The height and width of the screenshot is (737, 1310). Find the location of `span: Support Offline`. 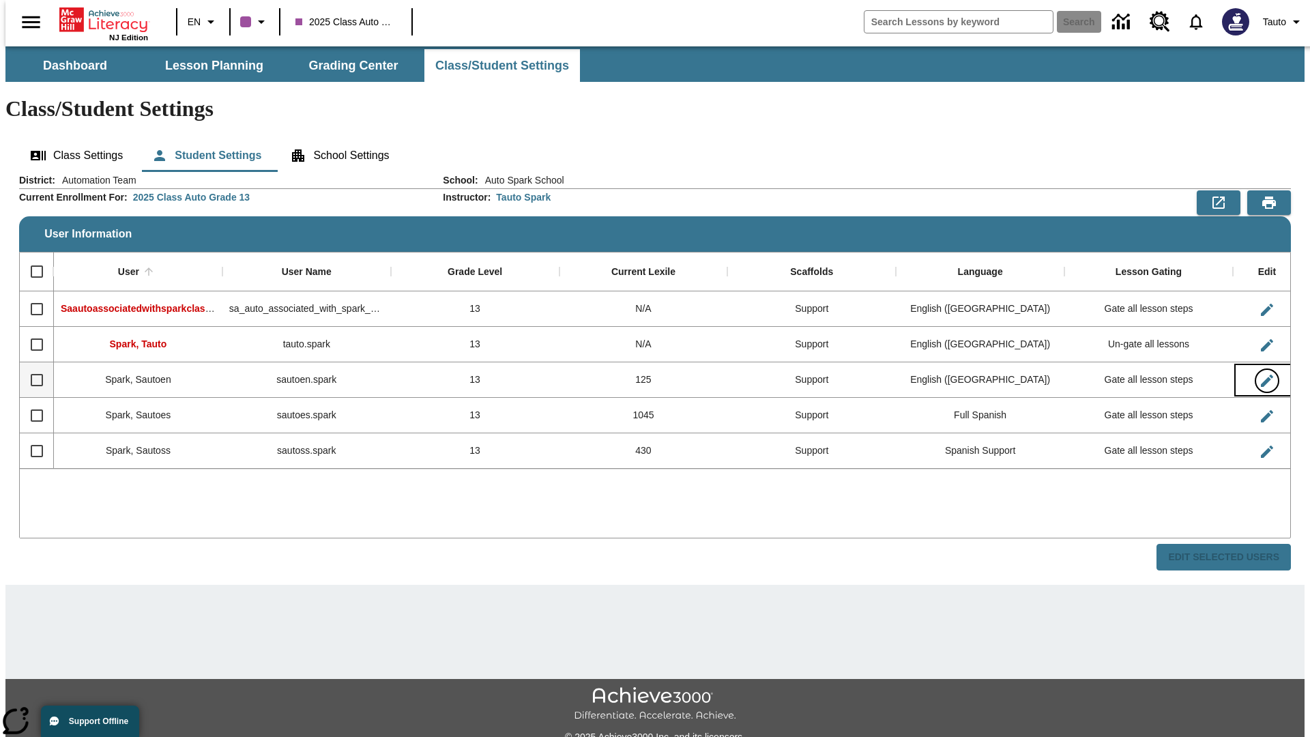

span: Support Offline is located at coordinates (98, 721).